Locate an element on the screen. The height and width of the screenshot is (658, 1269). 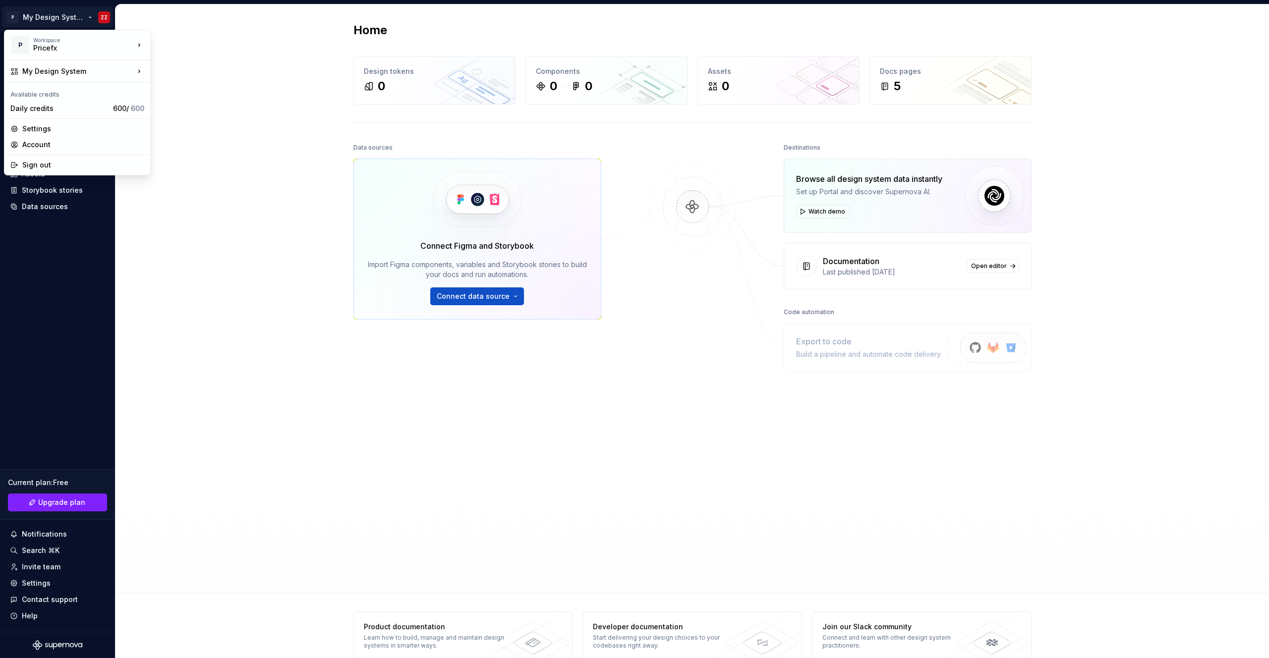
div: P is located at coordinates (20, 45).